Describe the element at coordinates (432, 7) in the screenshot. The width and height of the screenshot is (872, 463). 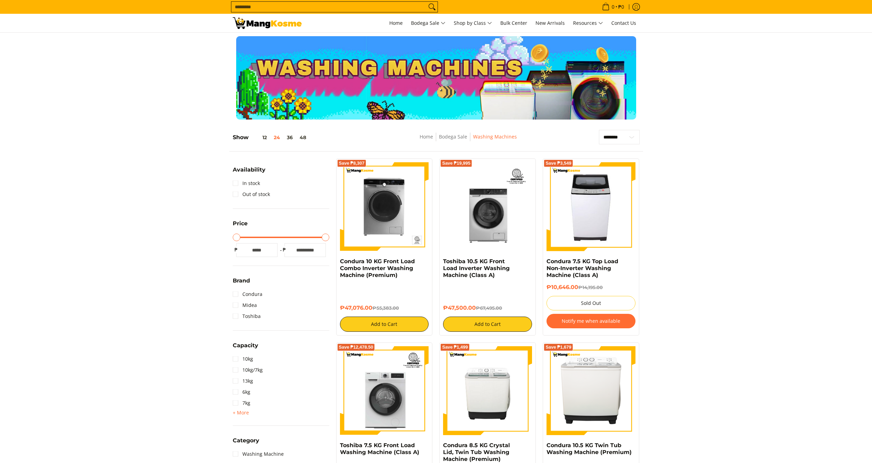
I see `button: Search` at that location.